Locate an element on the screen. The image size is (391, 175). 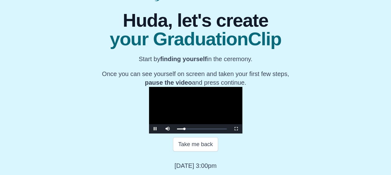
span: Huda, let's create is located at coordinates (195, 21).